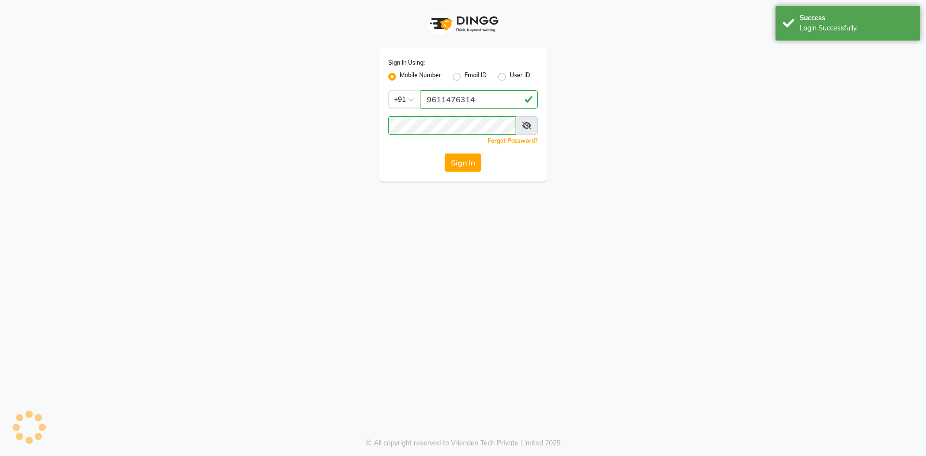 This screenshot has width=926, height=456. I want to click on a: Forgot Password?, so click(512, 140).